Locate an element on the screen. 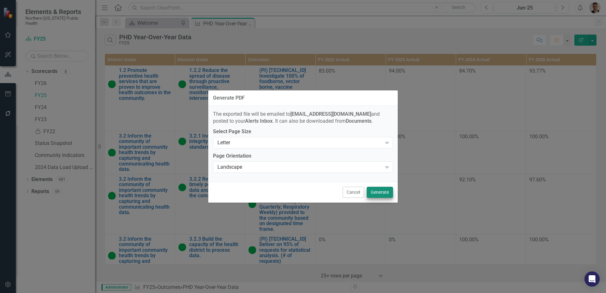  div: Landscape is located at coordinates (300, 167).